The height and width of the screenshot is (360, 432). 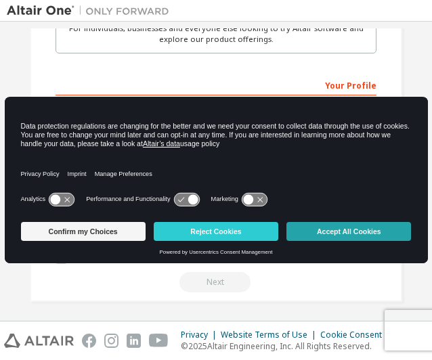 What do you see at coordinates (159, 341) in the screenshot?
I see `img: youtube.svg` at bounding box center [159, 341].